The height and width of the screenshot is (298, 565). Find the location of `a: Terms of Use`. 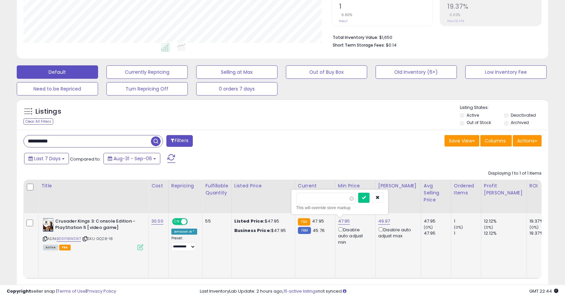

a: Terms of Use is located at coordinates (71, 291).